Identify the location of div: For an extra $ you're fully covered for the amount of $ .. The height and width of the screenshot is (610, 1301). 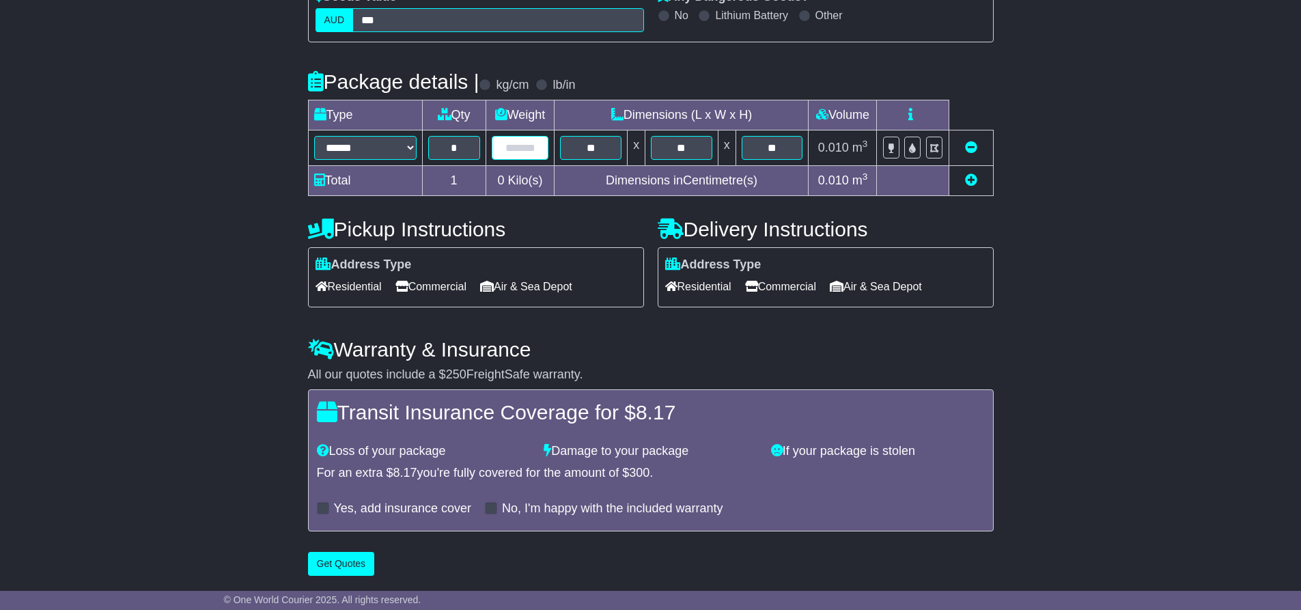
(651, 473).